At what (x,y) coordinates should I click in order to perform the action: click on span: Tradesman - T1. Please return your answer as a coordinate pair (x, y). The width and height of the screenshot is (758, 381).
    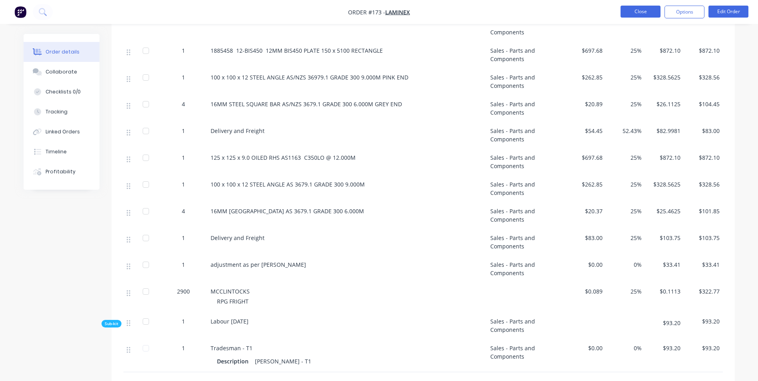
    Looking at the image, I should click on (231, 348).